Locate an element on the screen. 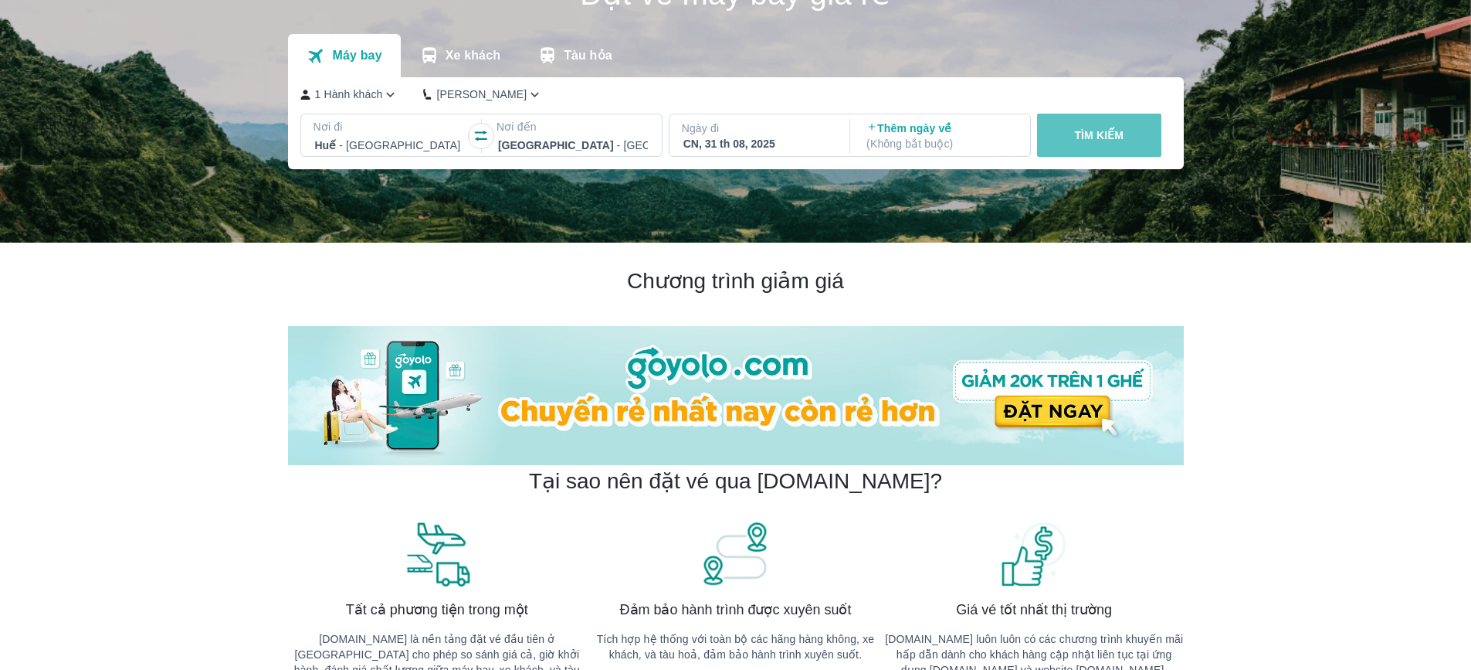 Image resolution: width=1471 pixels, height=670 pixels. h2: Chương trình giảm giá is located at coordinates (736, 281).